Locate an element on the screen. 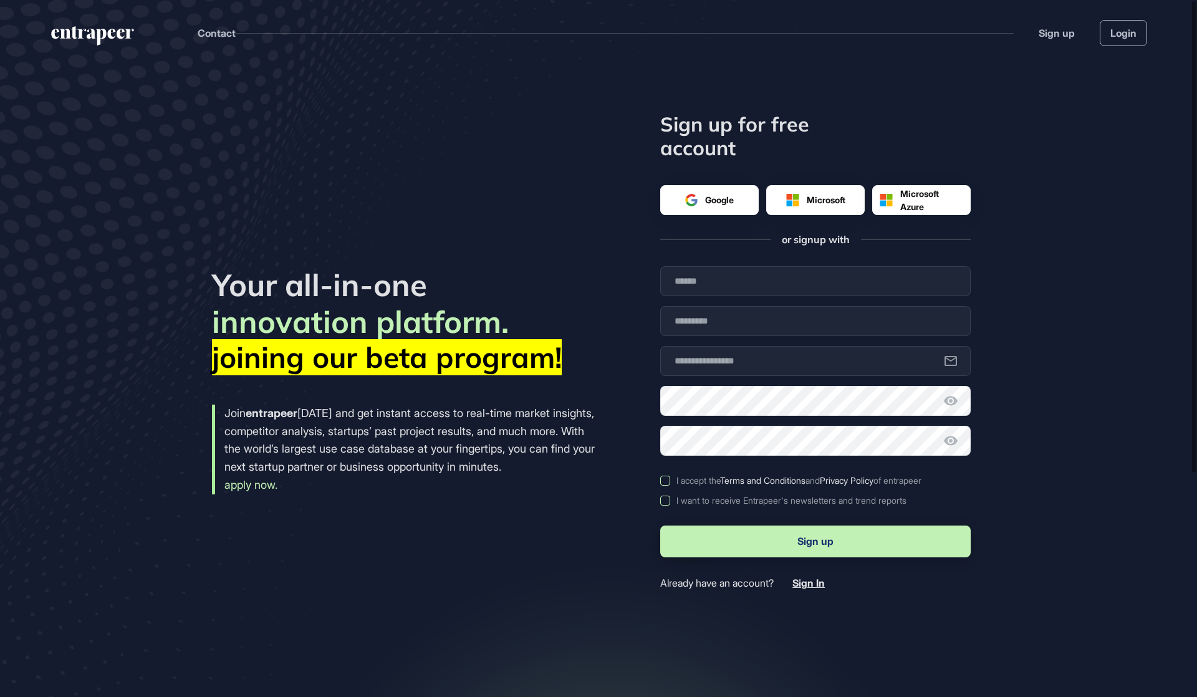 This screenshot has height=697, width=1197. h1: Sign up for free account is located at coordinates (769, 136).